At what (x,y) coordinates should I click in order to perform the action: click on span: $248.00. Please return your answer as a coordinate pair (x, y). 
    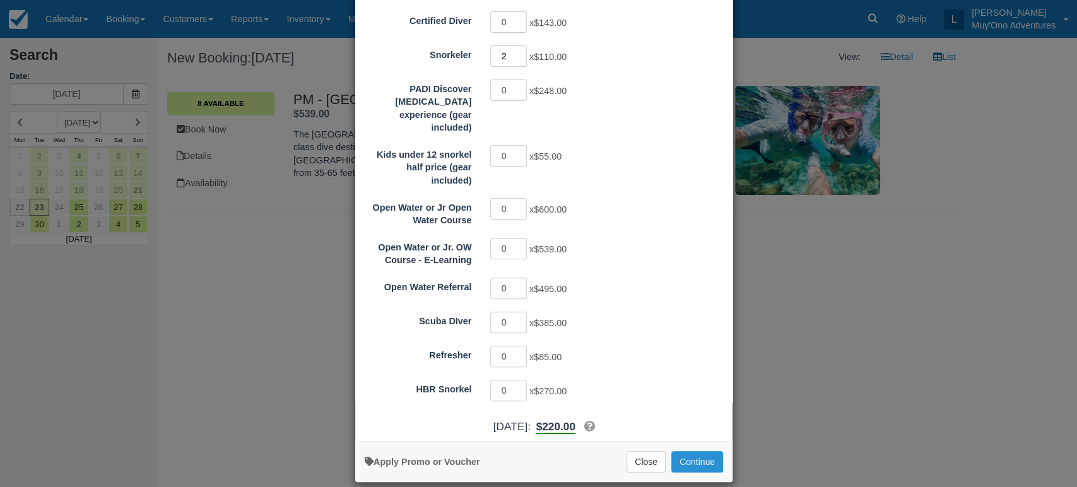
    Looking at the image, I should click on (550, 91).